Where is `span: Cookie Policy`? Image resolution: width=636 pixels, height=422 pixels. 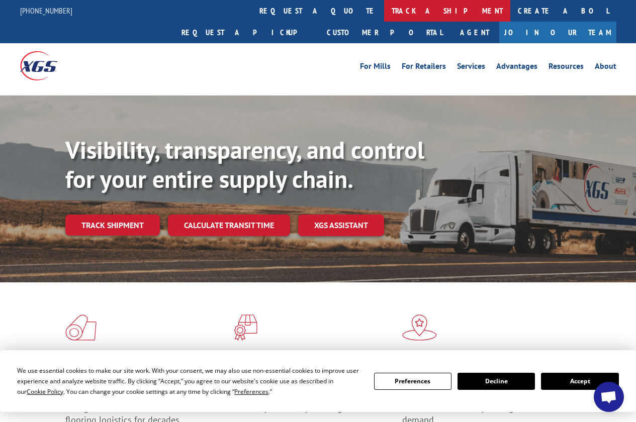
span: Cookie Policy is located at coordinates (45, 391).